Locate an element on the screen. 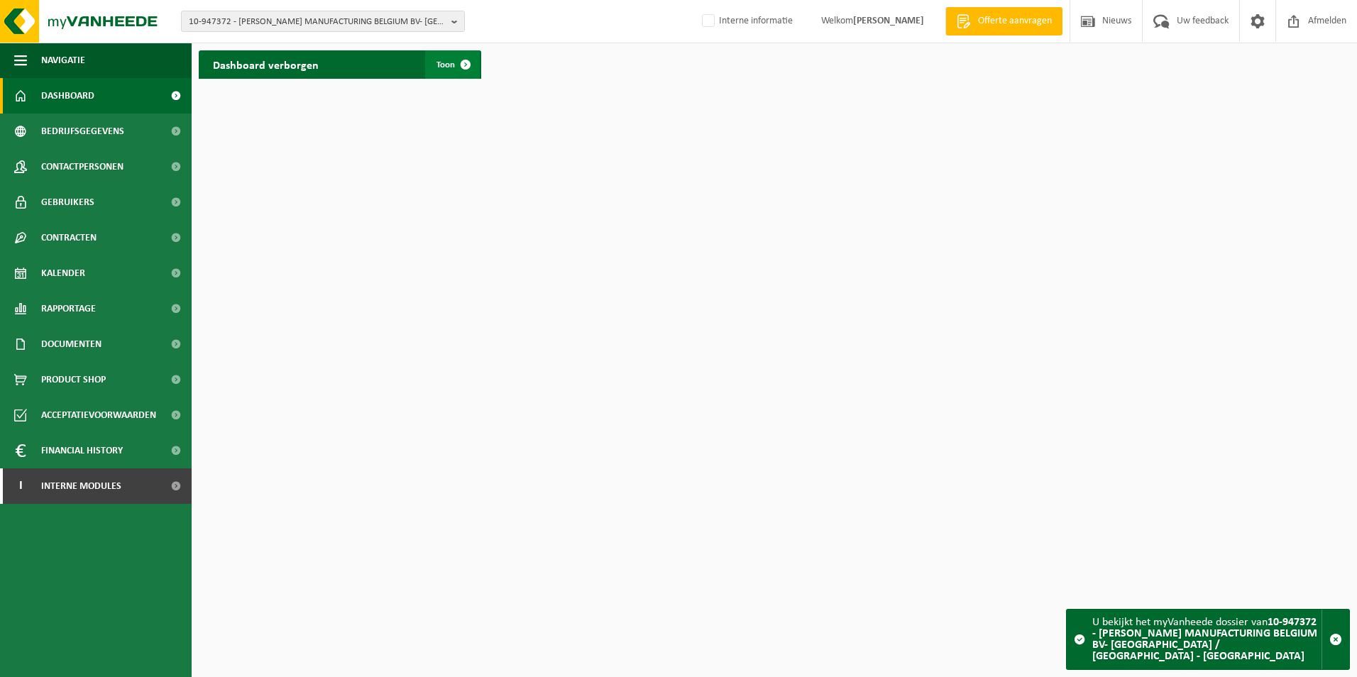 Image resolution: width=1357 pixels, height=677 pixels. span: Bedrijfsgegevens is located at coordinates (82, 131).